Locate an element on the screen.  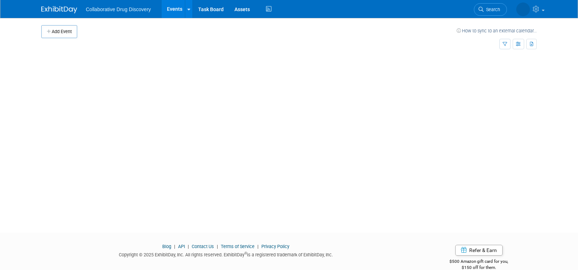
a: Contact Us is located at coordinates (203, 246).